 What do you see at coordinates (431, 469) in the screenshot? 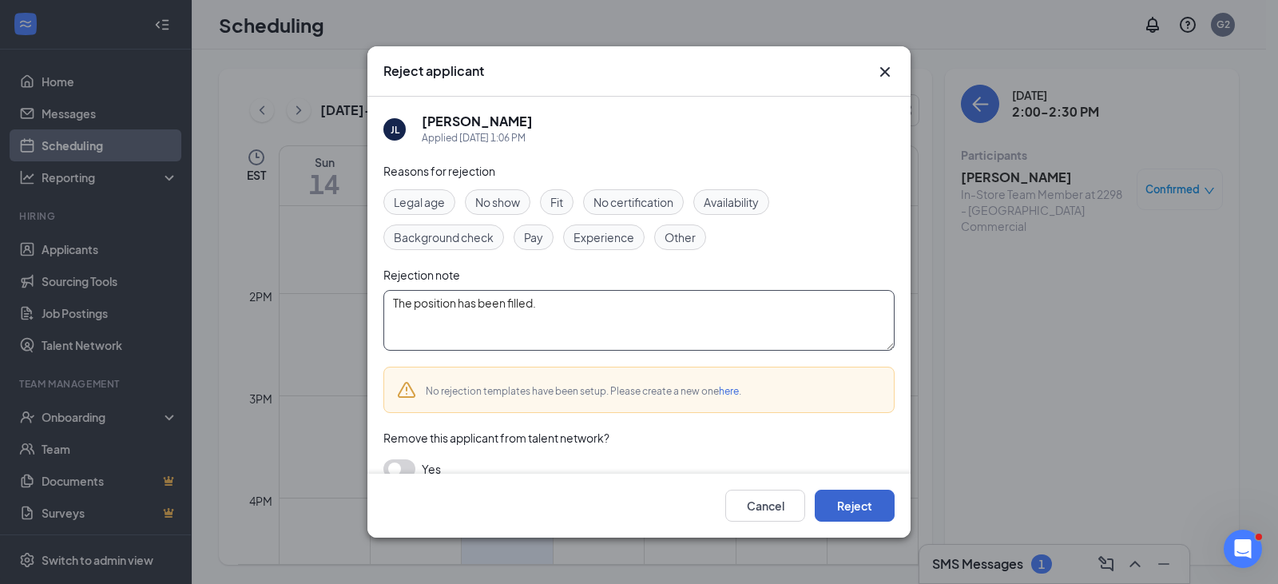
I see `span: Yes` at bounding box center [431, 469].